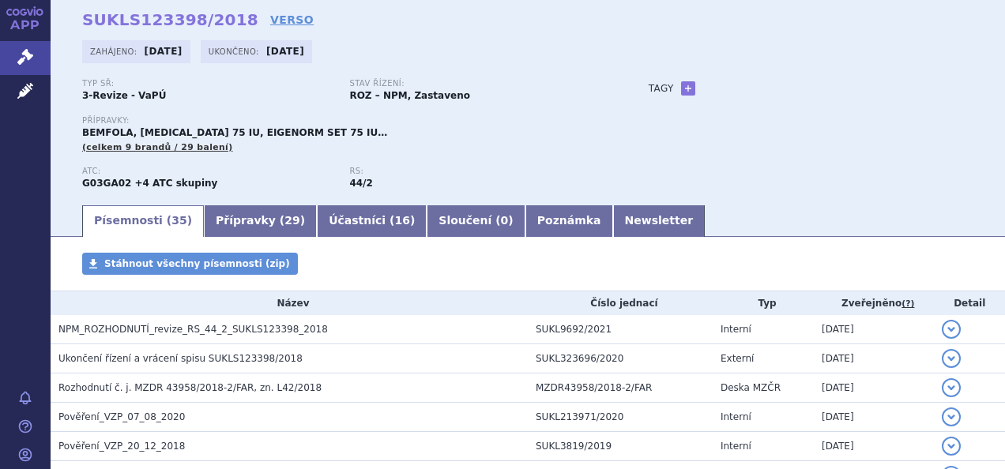 The image size is (1005, 469). Describe the element at coordinates (193, 329) in the screenshot. I see `span: NPM_ROZHODNUTÍ_revize_RS_44_2_SUKLS123398_2018` at that location.